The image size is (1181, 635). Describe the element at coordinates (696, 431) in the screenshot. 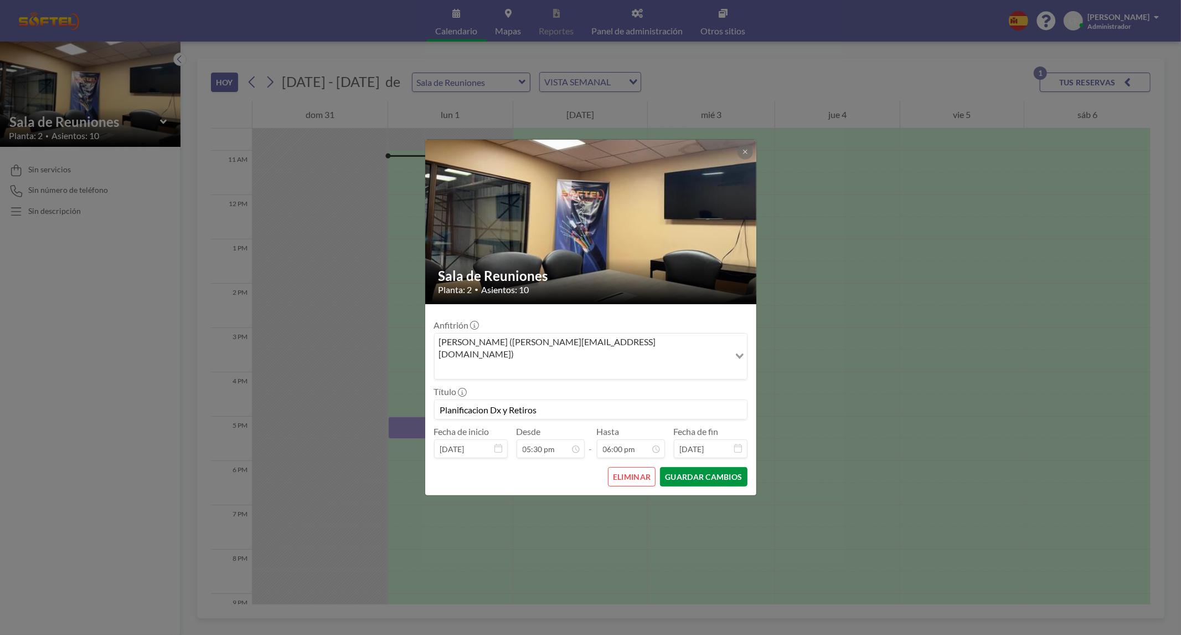

I see `label: Fecha de fin` at that location.